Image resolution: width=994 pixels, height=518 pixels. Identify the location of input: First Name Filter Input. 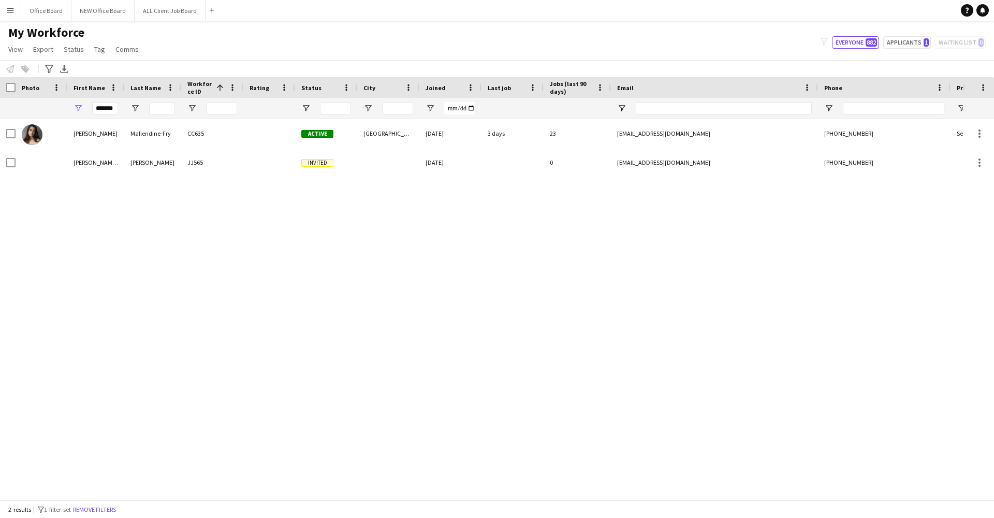
(105, 108).